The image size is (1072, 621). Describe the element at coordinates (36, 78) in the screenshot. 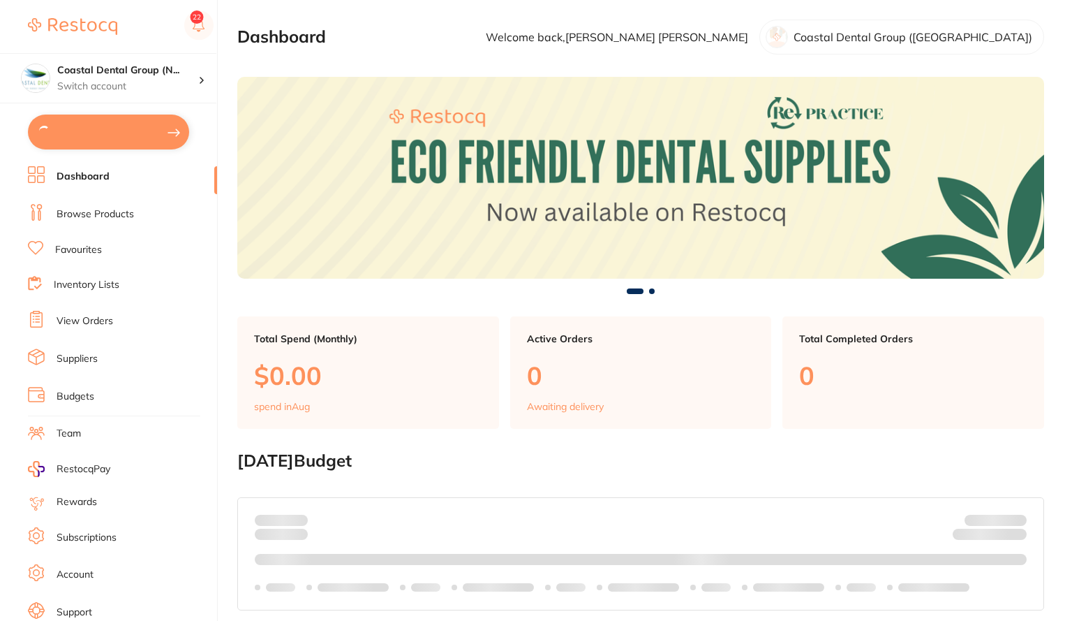

I see `img: Coastal Dental Group (Newcastle)` at that location.